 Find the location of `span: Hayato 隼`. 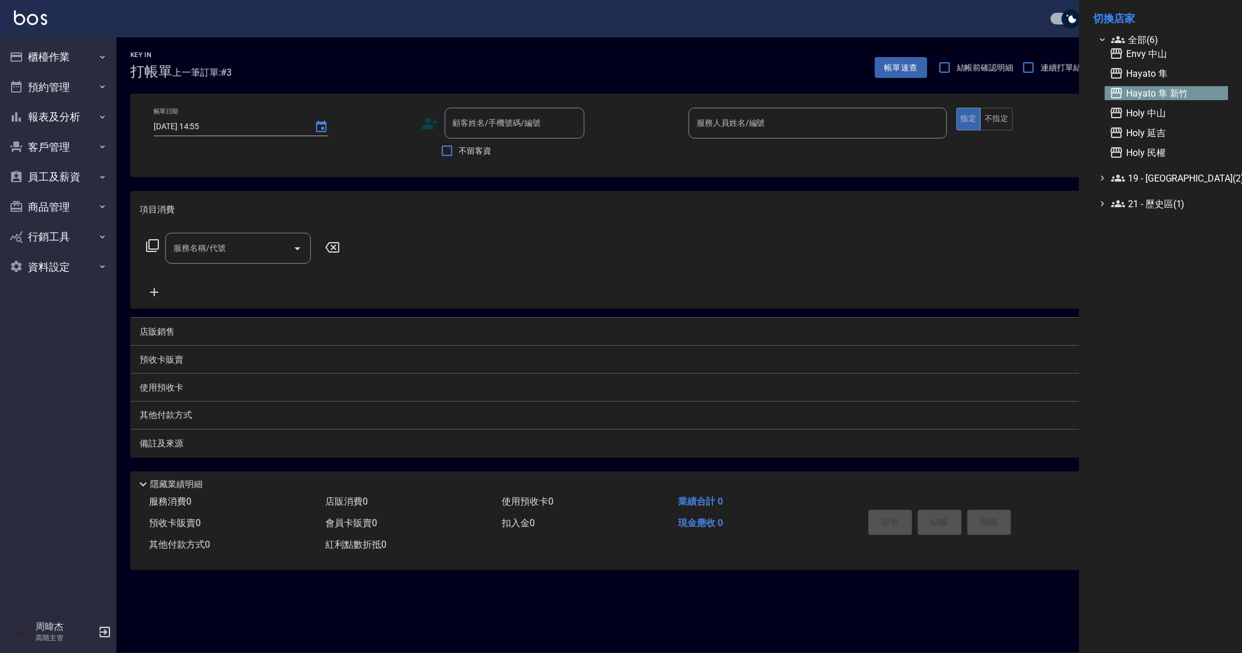

span: Hayato 隼 is located at coordinates (1167, 73).